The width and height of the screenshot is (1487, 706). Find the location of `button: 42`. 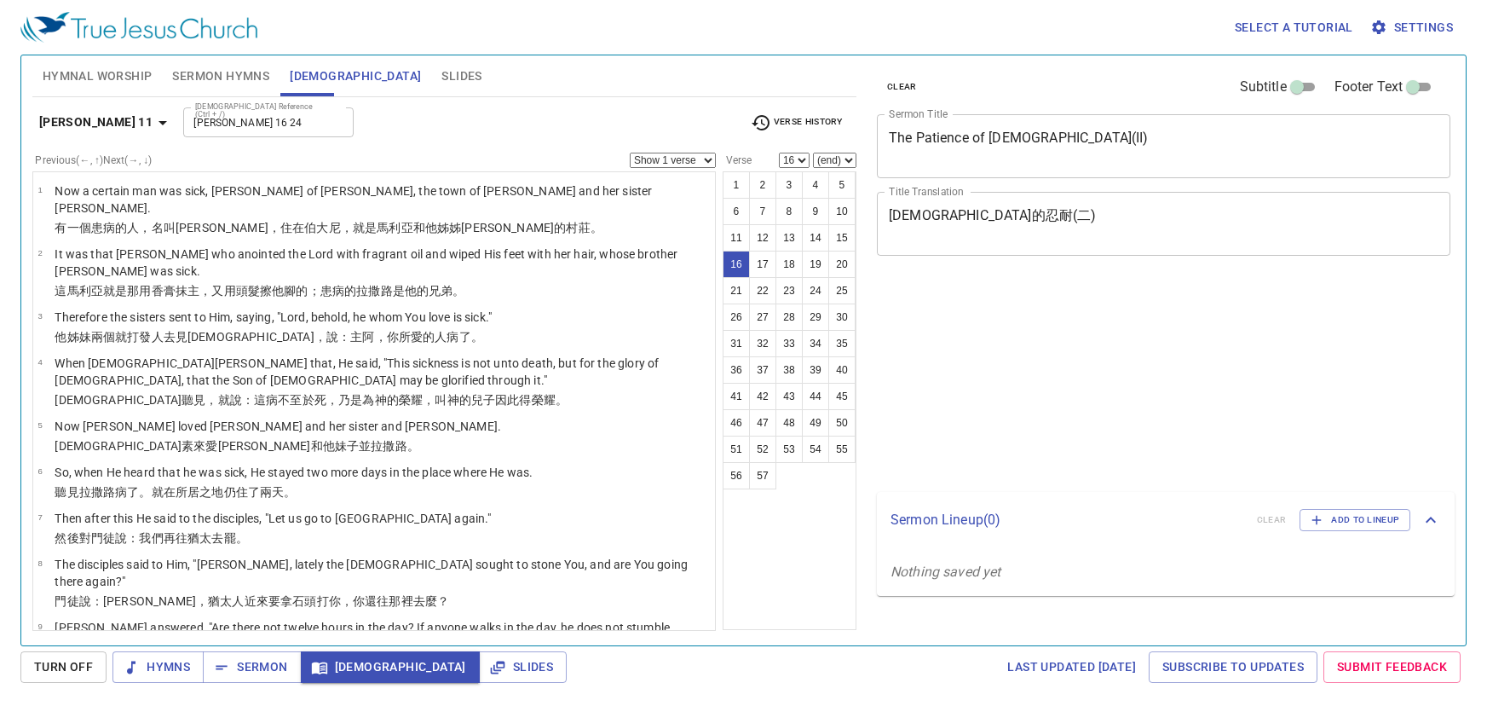

button: 42 is located at coordinates (763, 396).